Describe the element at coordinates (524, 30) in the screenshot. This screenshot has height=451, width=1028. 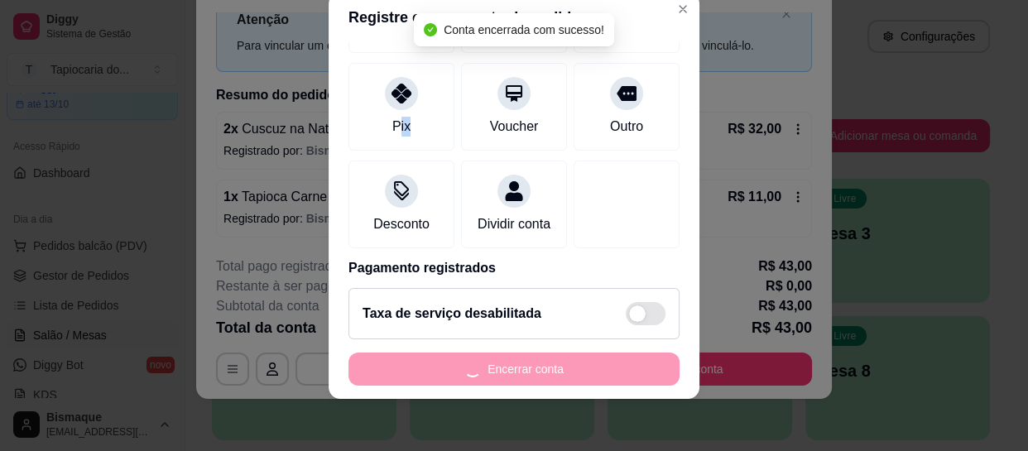
I see `span: Conta encerrada com sucesso!` at that location.